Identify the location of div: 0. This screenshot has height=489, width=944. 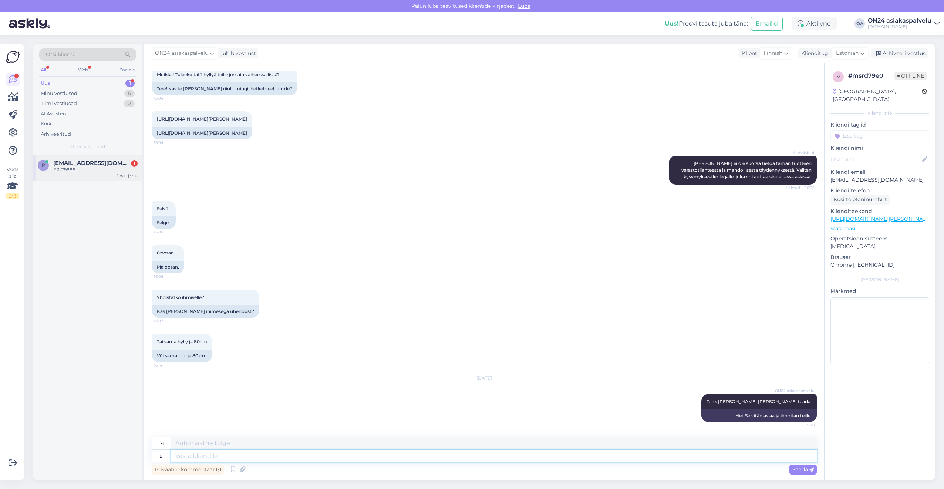
(129, 104).